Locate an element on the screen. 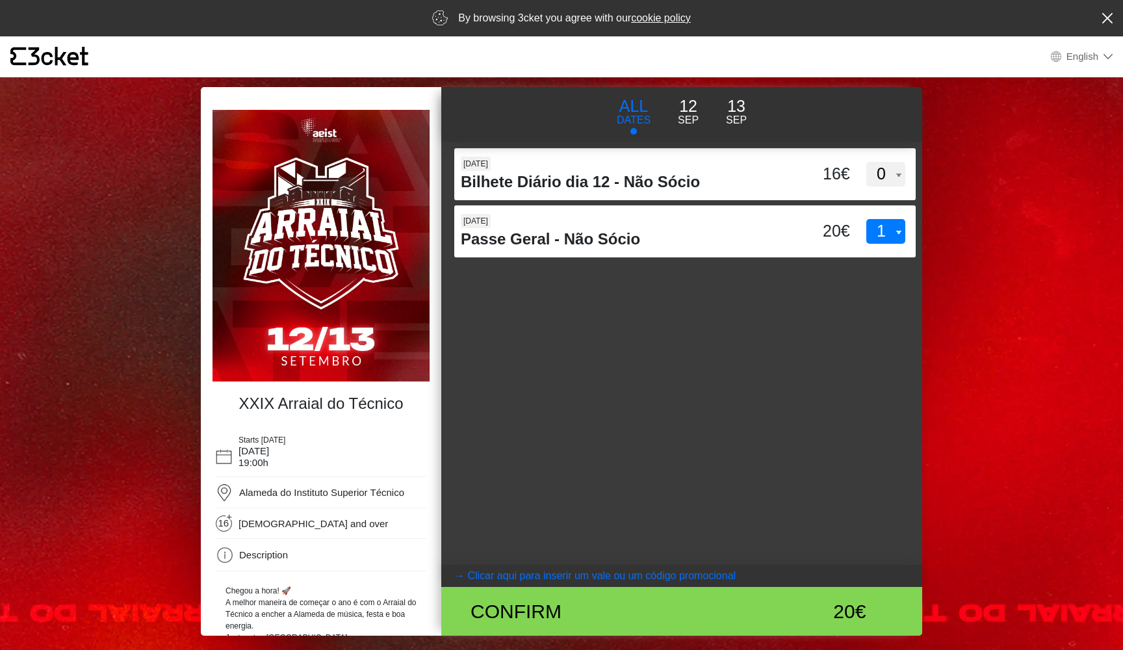  span: Alameda do Instituto Superior Técnico is located at coordinates (322, 492).